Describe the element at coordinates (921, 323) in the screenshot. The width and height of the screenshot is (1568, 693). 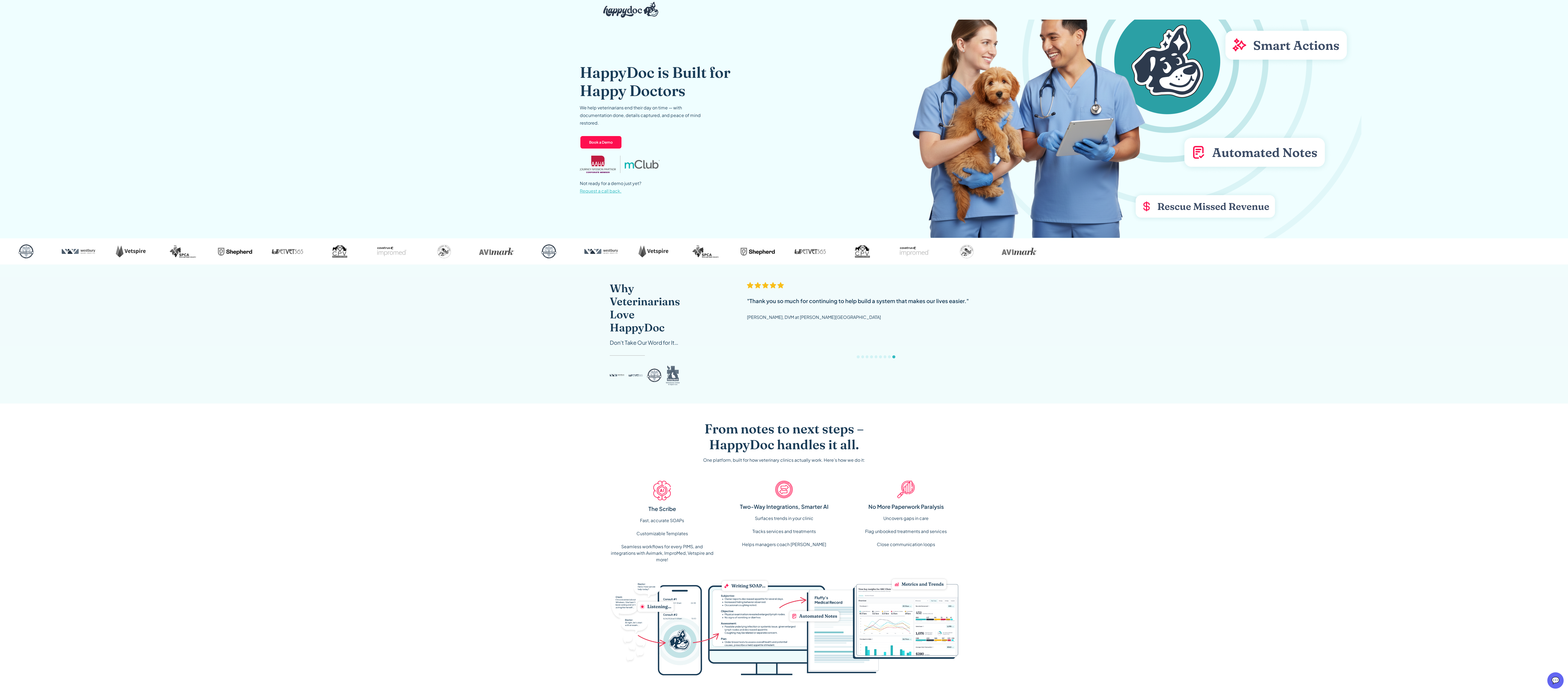
I see `div: 9 of 9` at that location.